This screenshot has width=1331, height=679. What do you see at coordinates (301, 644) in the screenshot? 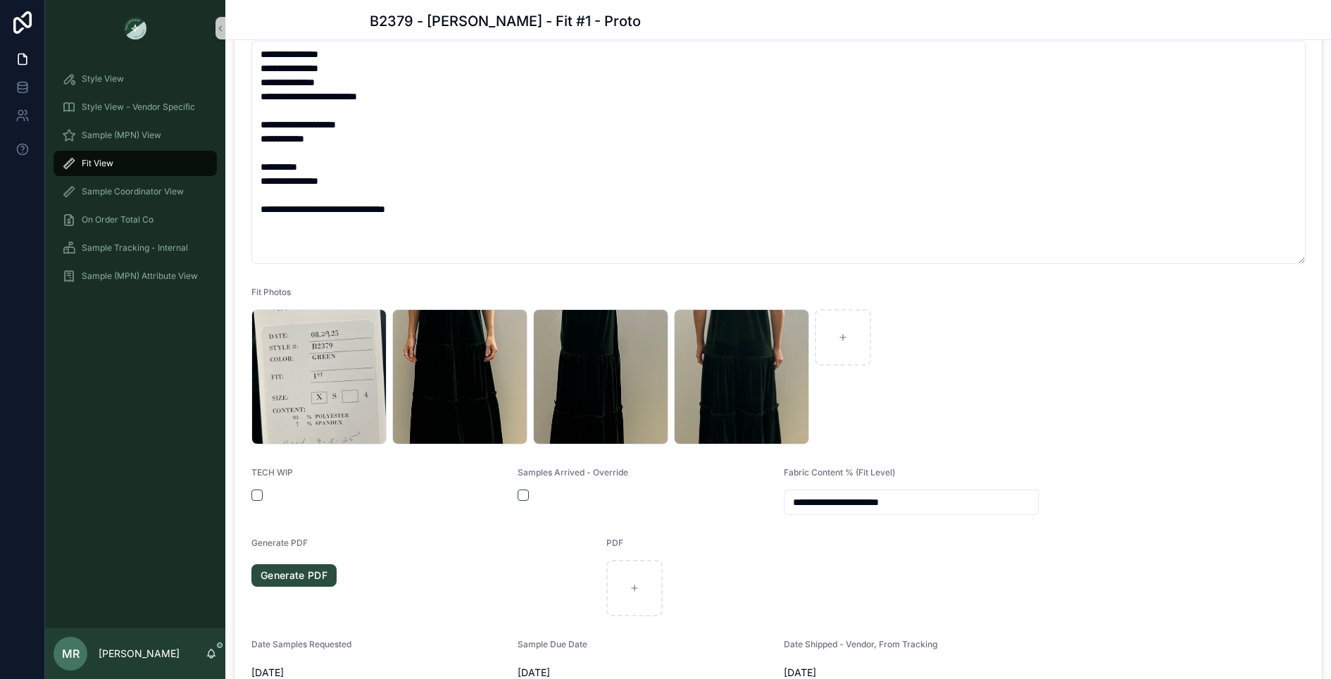
I see `span: Date Samples Requested` at bounding box center [301, 644].